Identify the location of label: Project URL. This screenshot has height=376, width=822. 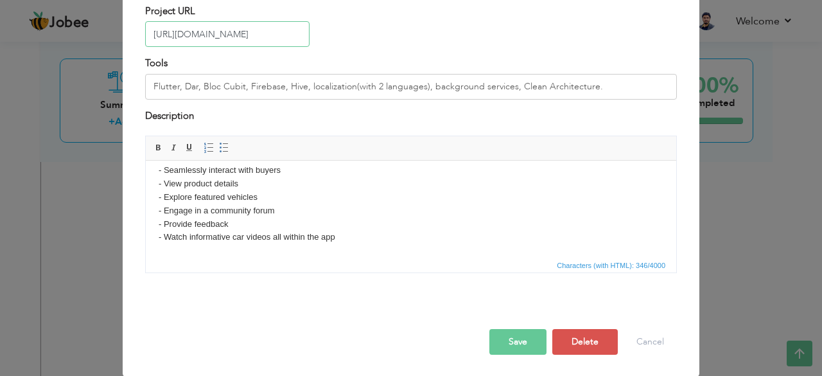
(170, 11).